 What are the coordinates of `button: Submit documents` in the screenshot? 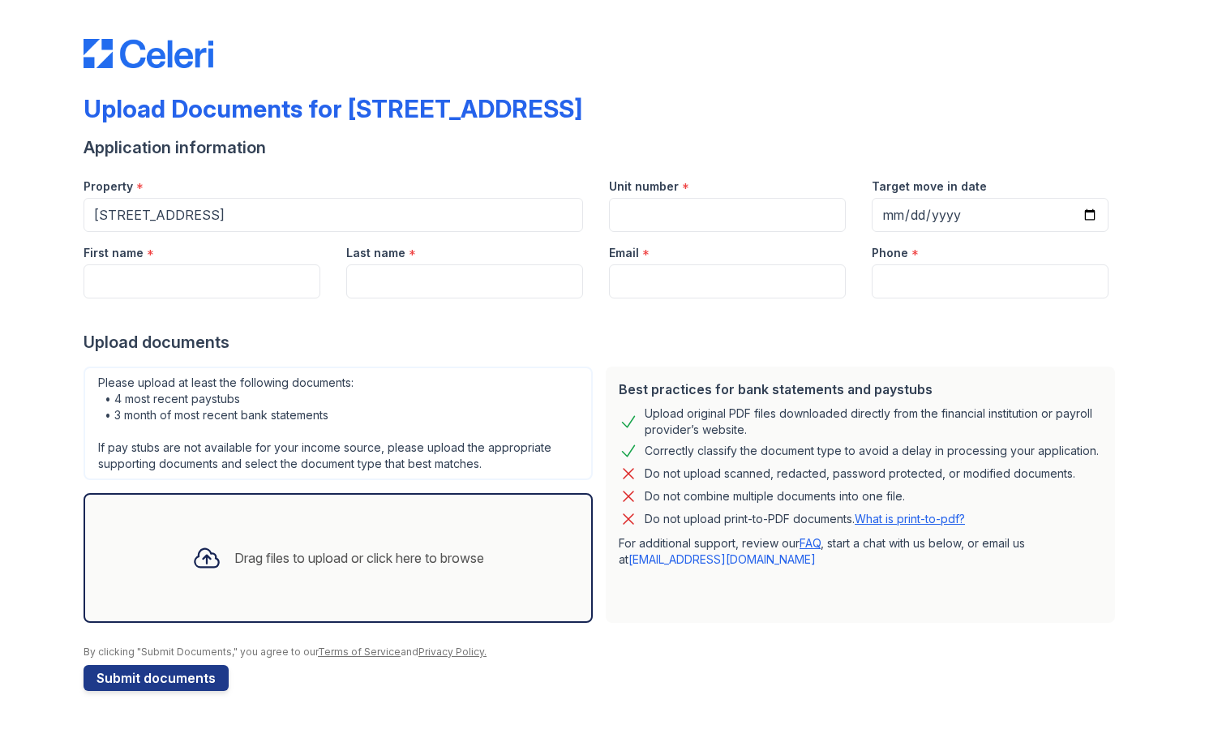 It's located at (156, 678).